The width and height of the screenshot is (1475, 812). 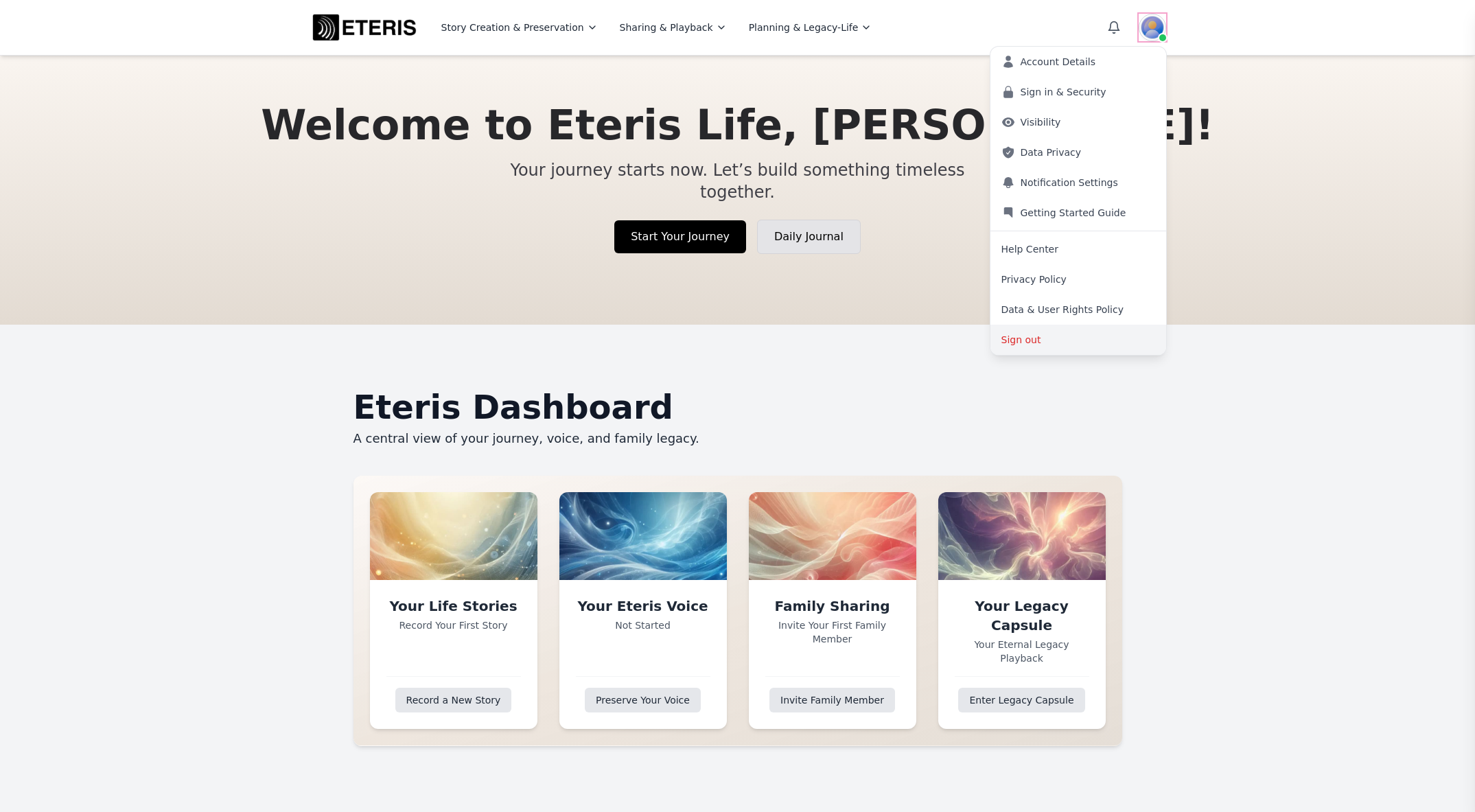 I want to click on a: Record a New Story, so click(x=454, y=700).